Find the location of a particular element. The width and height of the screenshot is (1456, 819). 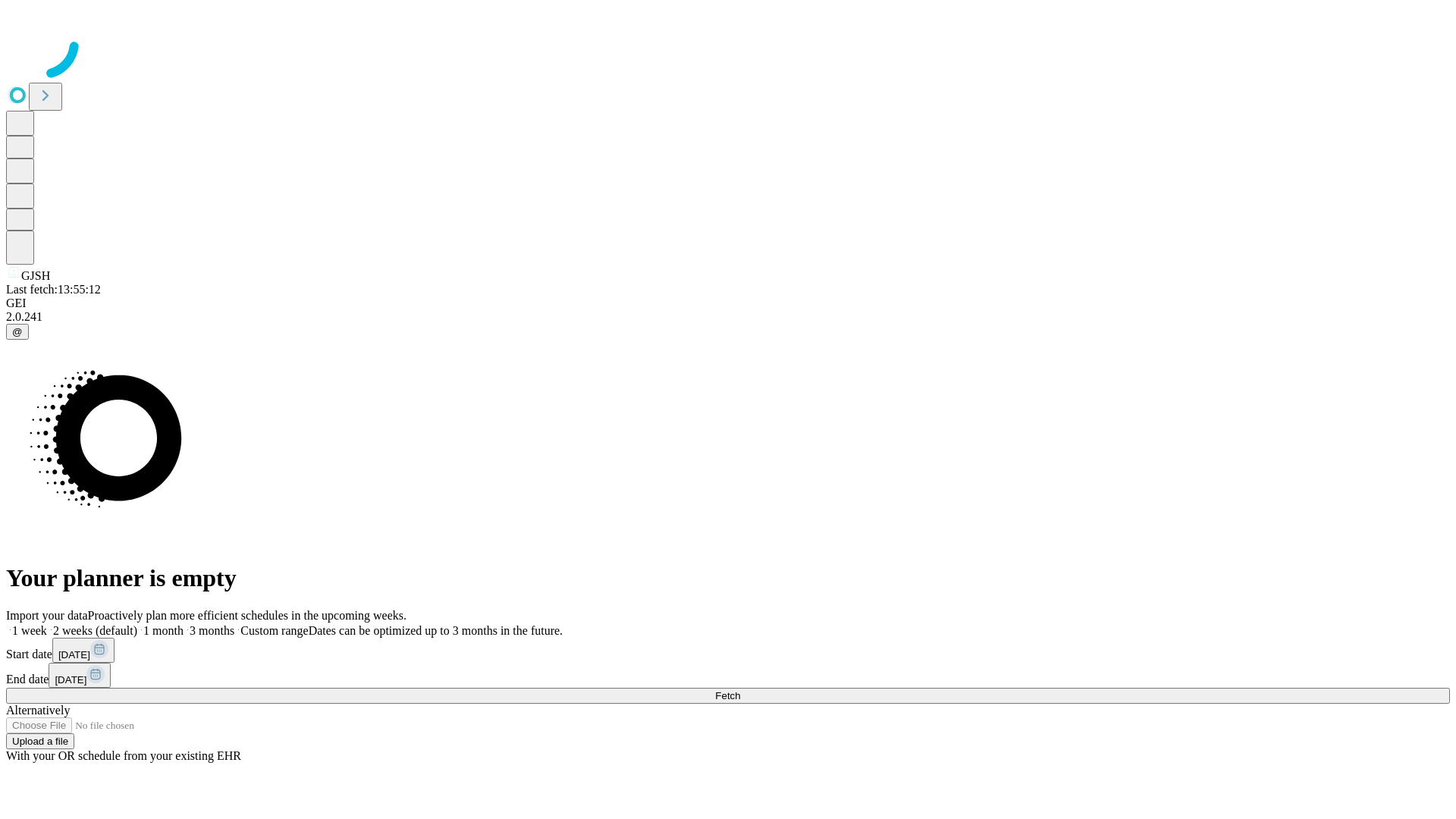

span: Proactively plan more efficient schedules in the upcoming weeks. is located at coordinates (247, 615).